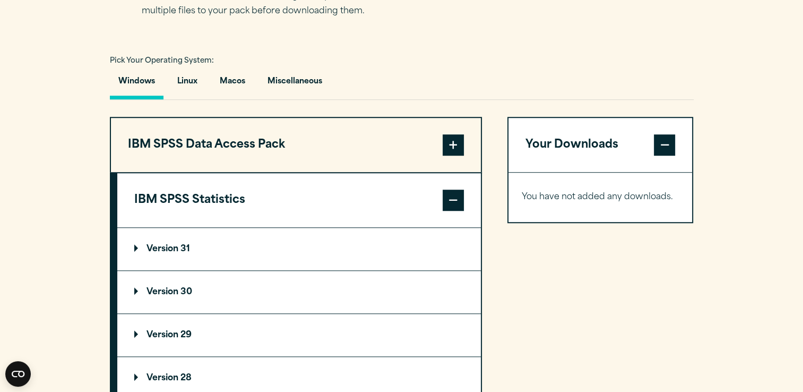  Describe the element at coordinates (18, 373) in the screenshot. I see `button: Open CMP widget` at that location.